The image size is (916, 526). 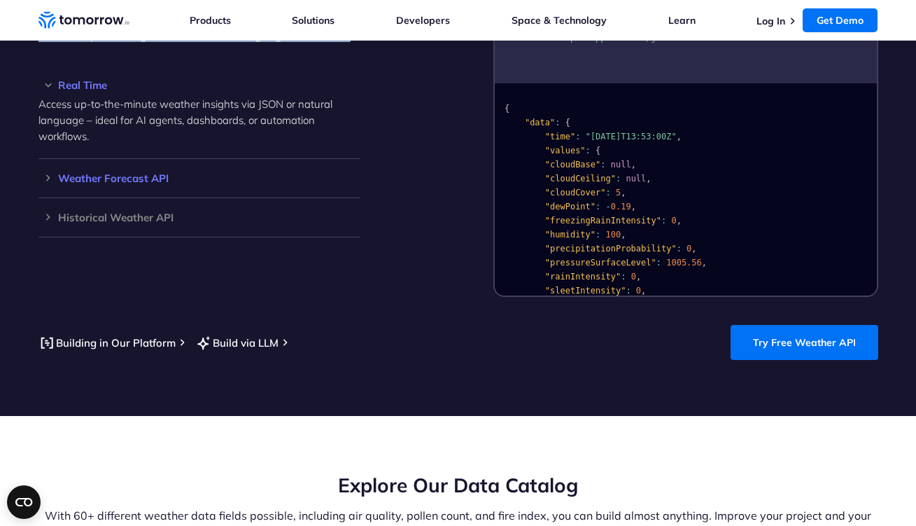 What do you see at coordinates (559, 20) in the screenshot?
I see `a: Space & Technology` at bounding box center [559, 20].